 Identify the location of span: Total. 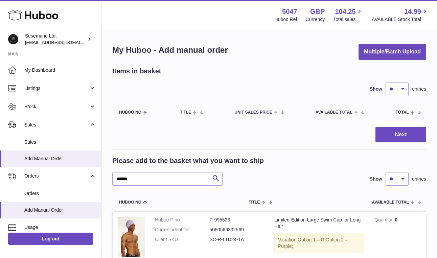
(402, 112).